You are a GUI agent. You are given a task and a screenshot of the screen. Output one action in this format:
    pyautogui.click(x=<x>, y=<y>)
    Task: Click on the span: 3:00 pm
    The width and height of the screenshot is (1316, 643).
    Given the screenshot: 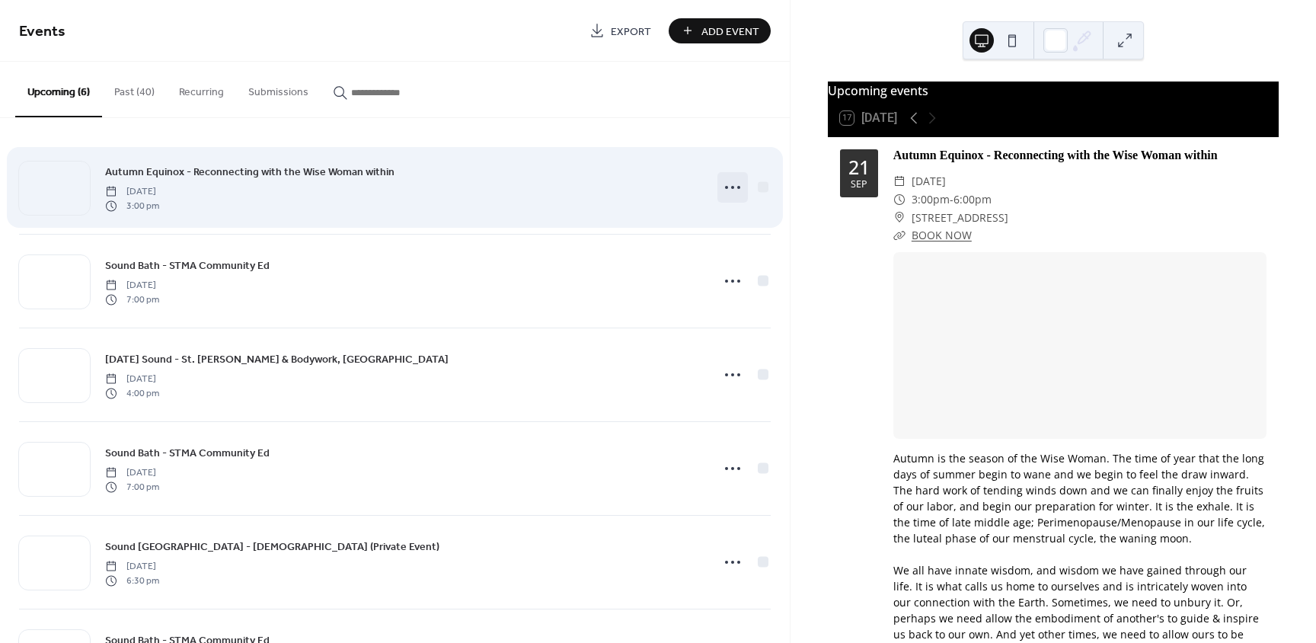 What is the action you would take?
    pyautogui.click(x=132, y=206)
    